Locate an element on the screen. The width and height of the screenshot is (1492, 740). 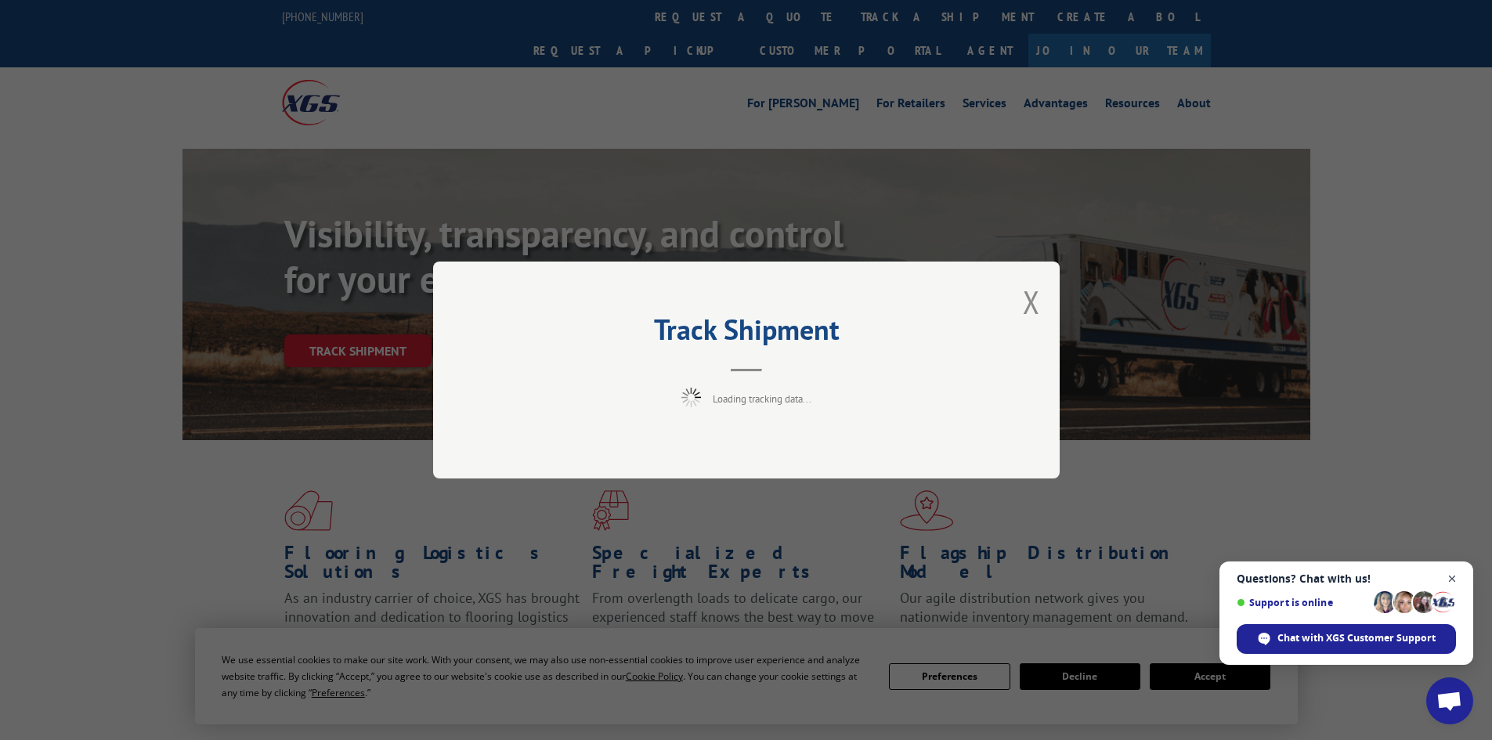
div: Chat with XGS Customer Support is located at coordinates (1346, 639).